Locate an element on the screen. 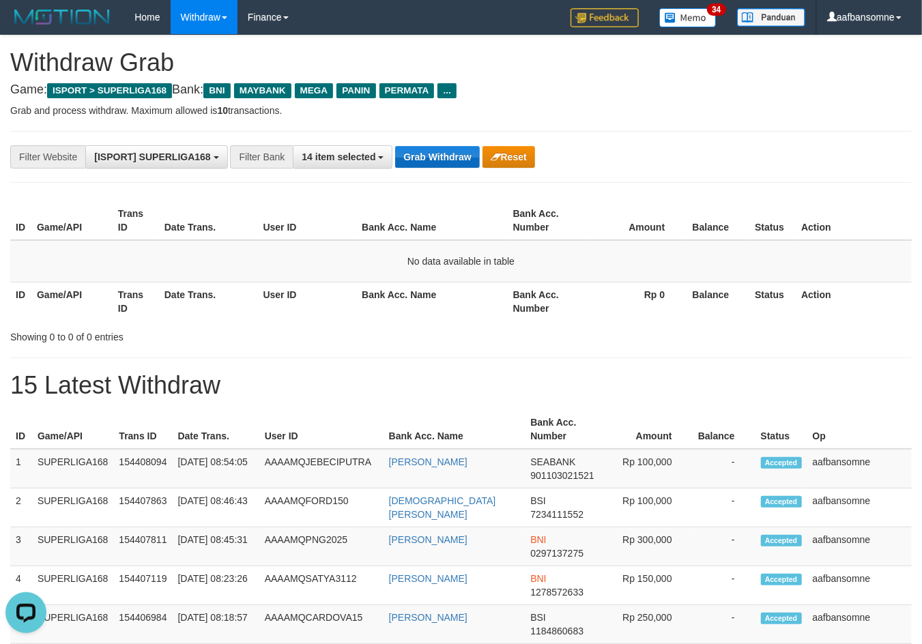 Image resolution: width=922 pixels, height=644 pixels. span: Copy 7234111552 to clipboard is located at coordinates (557, 514).